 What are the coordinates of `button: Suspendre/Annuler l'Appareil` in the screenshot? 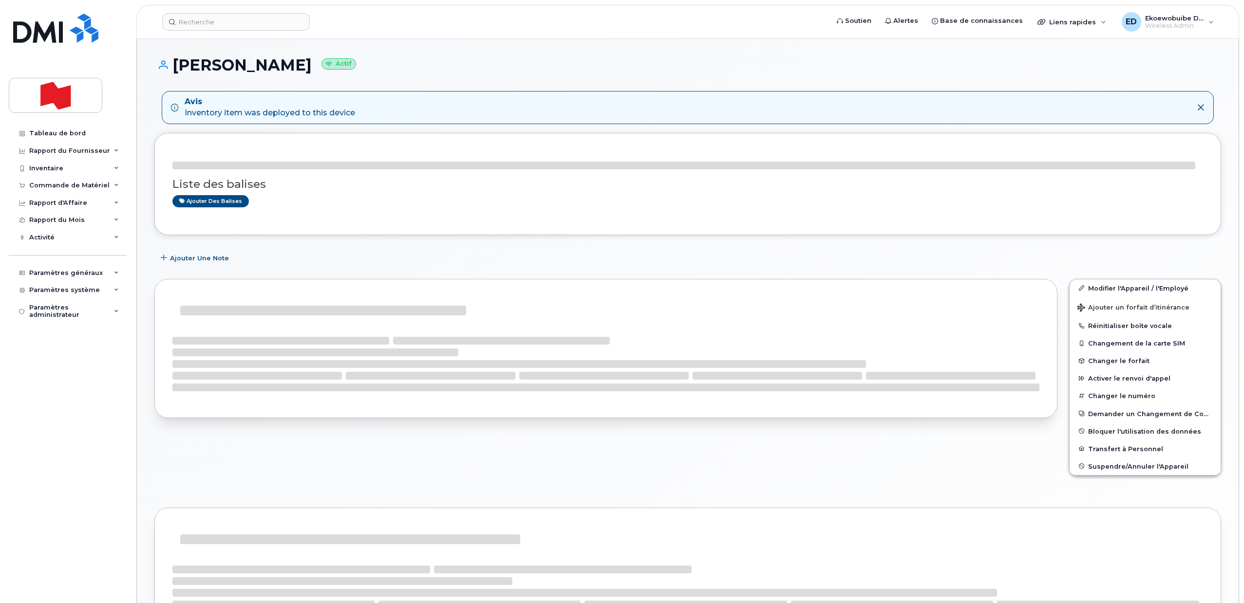 It's located at (1145, 467).